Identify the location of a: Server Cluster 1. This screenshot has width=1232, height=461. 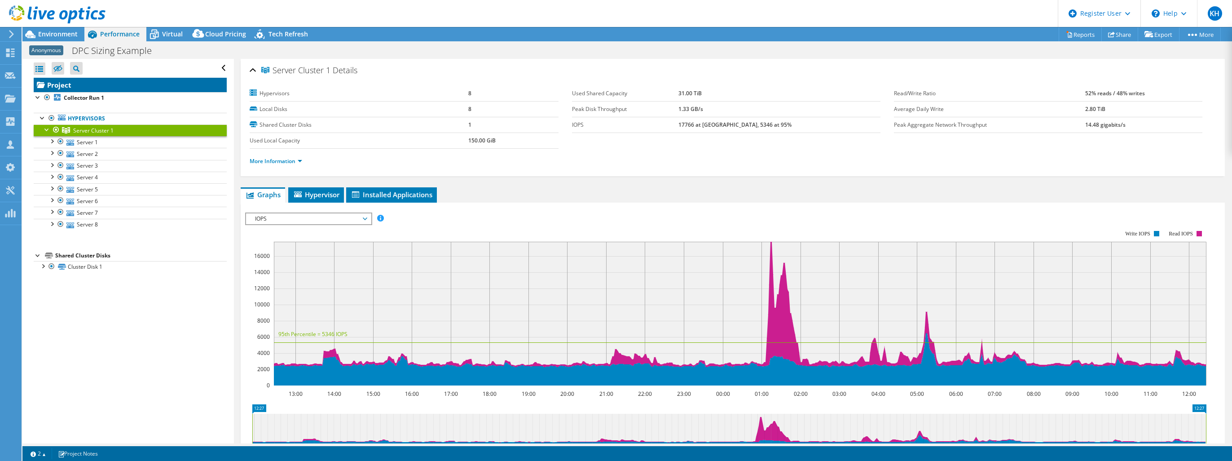
(130, 130).